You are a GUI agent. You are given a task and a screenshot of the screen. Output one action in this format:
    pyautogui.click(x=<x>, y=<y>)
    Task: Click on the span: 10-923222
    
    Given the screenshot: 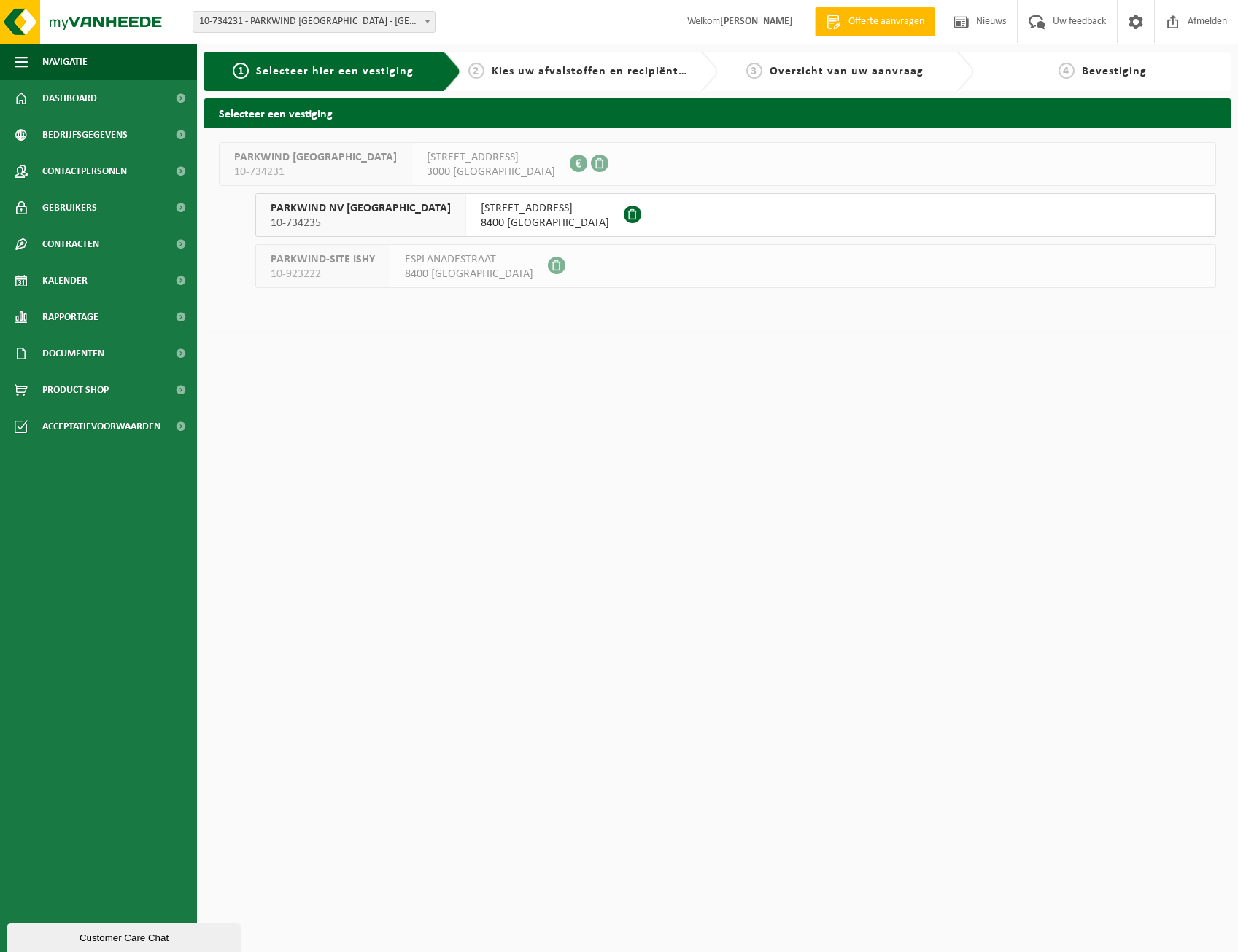 What is the action you would take?
    pyautogui.click(x=323, y=274)
    